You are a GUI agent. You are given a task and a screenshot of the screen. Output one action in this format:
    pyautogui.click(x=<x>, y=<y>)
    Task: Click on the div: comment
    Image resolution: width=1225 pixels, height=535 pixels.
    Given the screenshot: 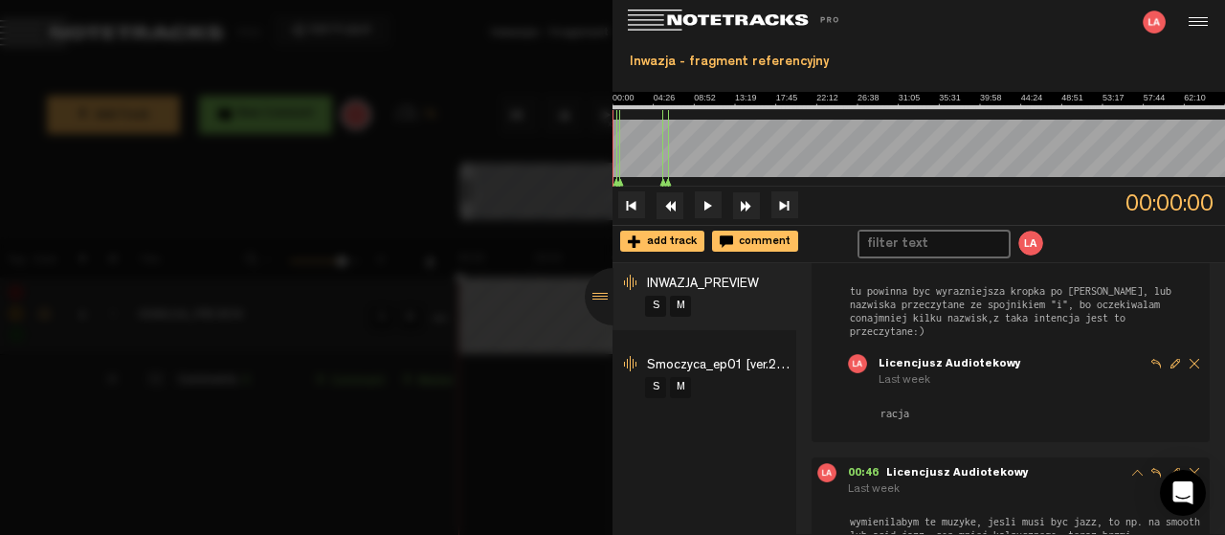 What is the action you would take?
    pyautogui.click(x=755, y=241)
    